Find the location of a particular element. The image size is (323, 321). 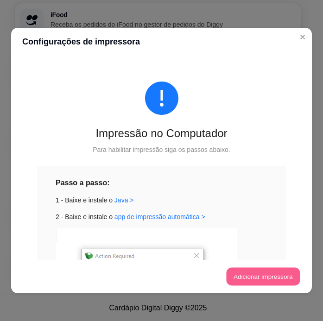

div: 2 - Baixe e instale o is located at coordinates (161, 217).